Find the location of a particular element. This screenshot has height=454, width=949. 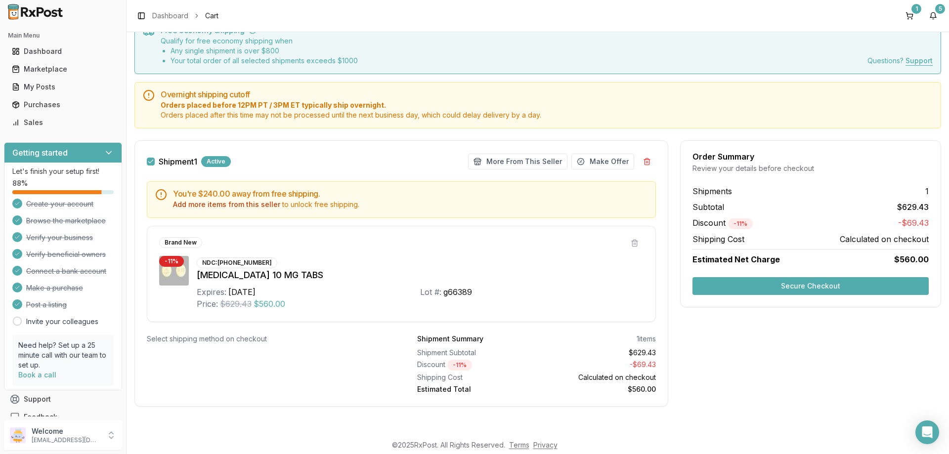

div: Purchases is located at coordinates (63, 105).